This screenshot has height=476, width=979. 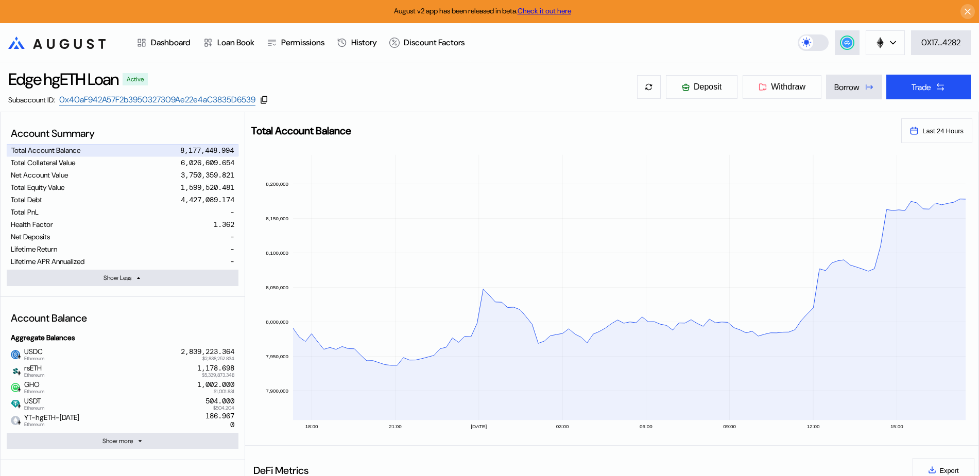 I want to click on div: 1,178.698, so click(x=216, y=368).